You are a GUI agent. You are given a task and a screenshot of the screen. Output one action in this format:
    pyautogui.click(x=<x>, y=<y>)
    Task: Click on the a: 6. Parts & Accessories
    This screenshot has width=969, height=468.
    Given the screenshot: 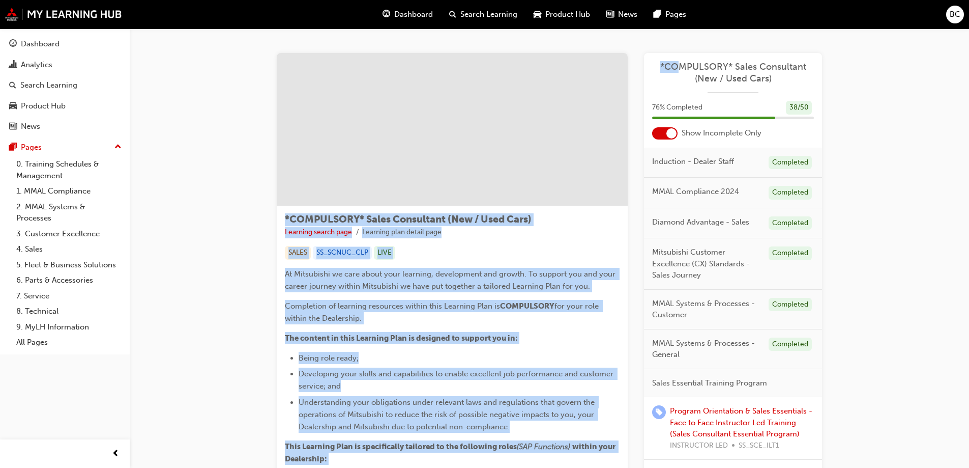 What is the action you would take?
    pyautogui.click(x=69, y=280)
    